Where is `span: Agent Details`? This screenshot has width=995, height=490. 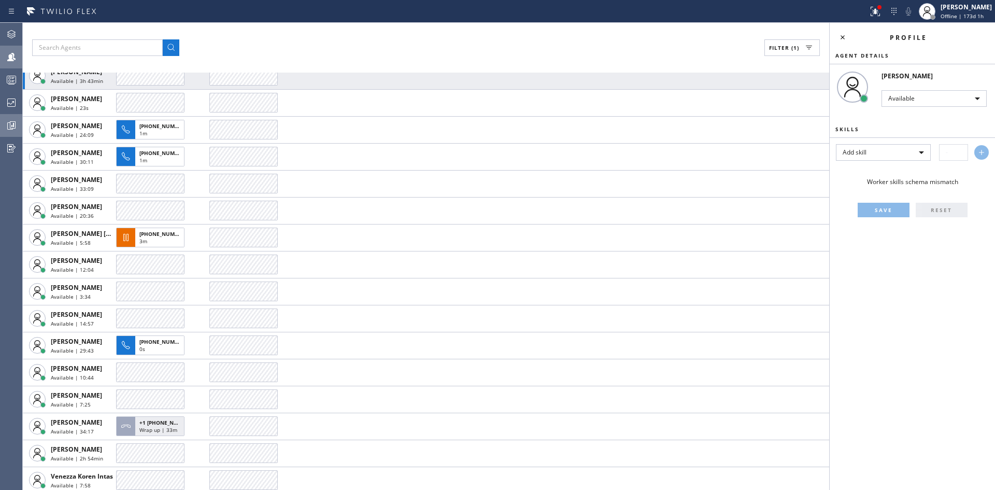 span: Agent Details is located at coordinates (863, 55).